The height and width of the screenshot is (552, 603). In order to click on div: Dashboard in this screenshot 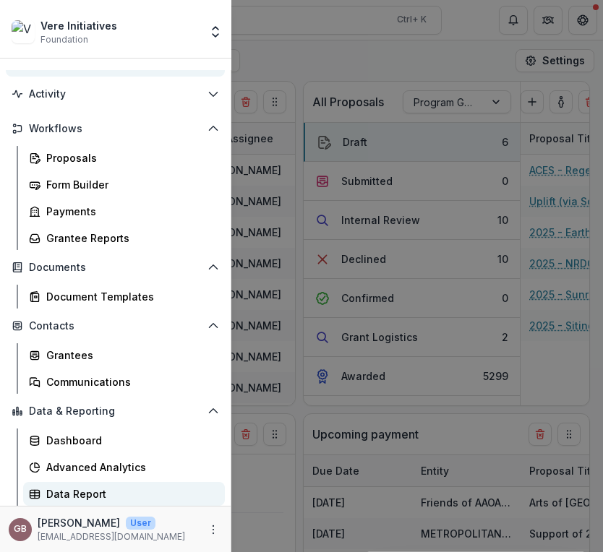, I will do `click(129, 440)`.